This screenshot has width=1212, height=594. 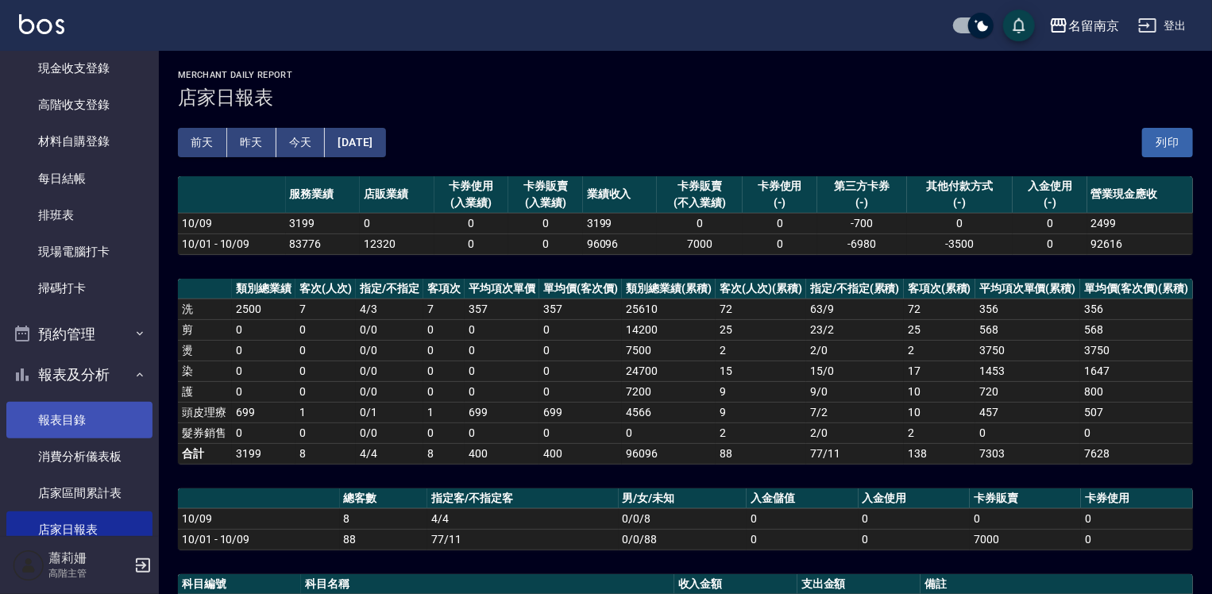 I want to click on td: 800, so click(x=1136, y=391).